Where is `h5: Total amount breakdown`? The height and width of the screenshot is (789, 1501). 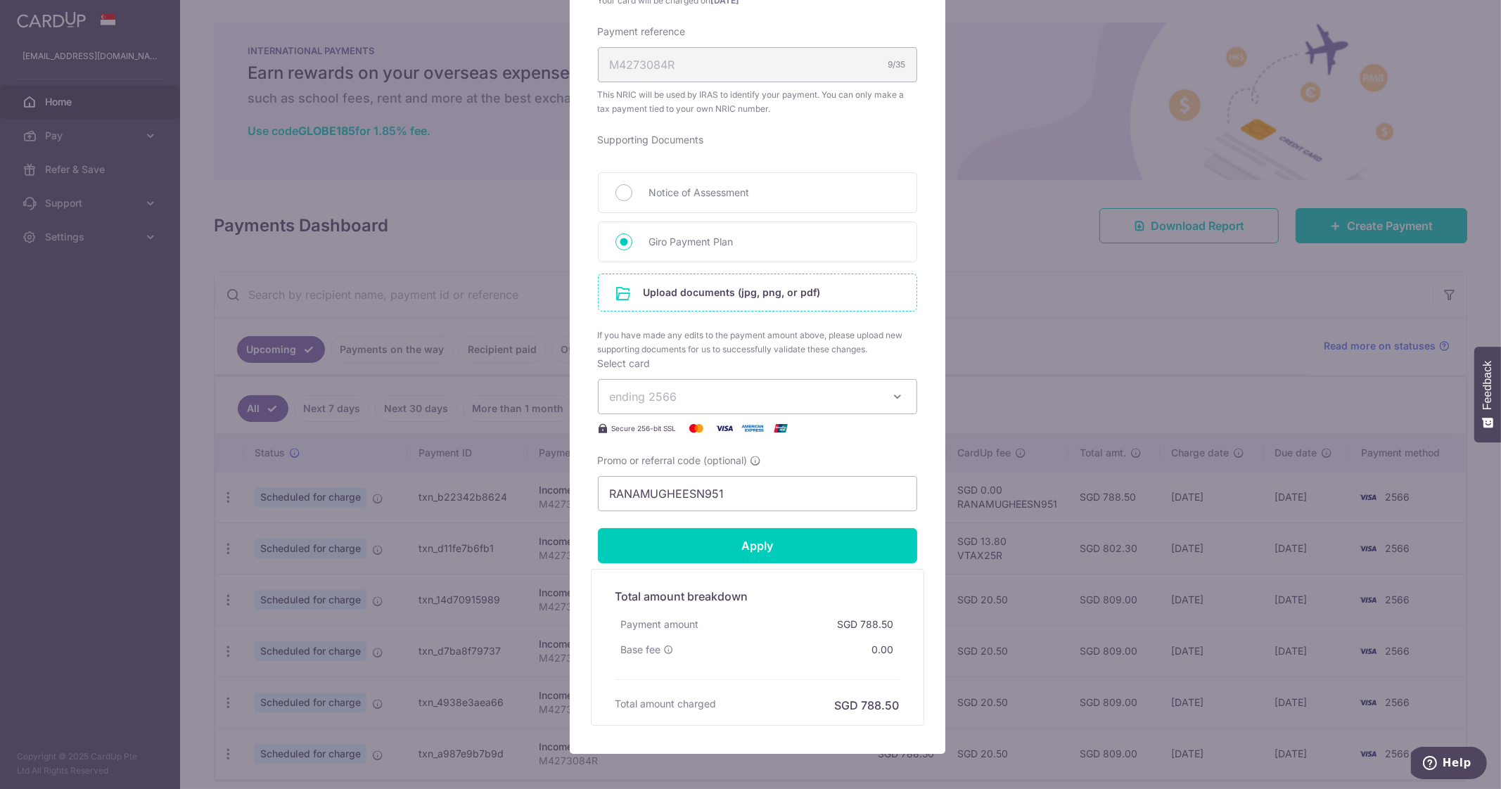
h5: Total amount breakdown is located at coordinates (758, 597).